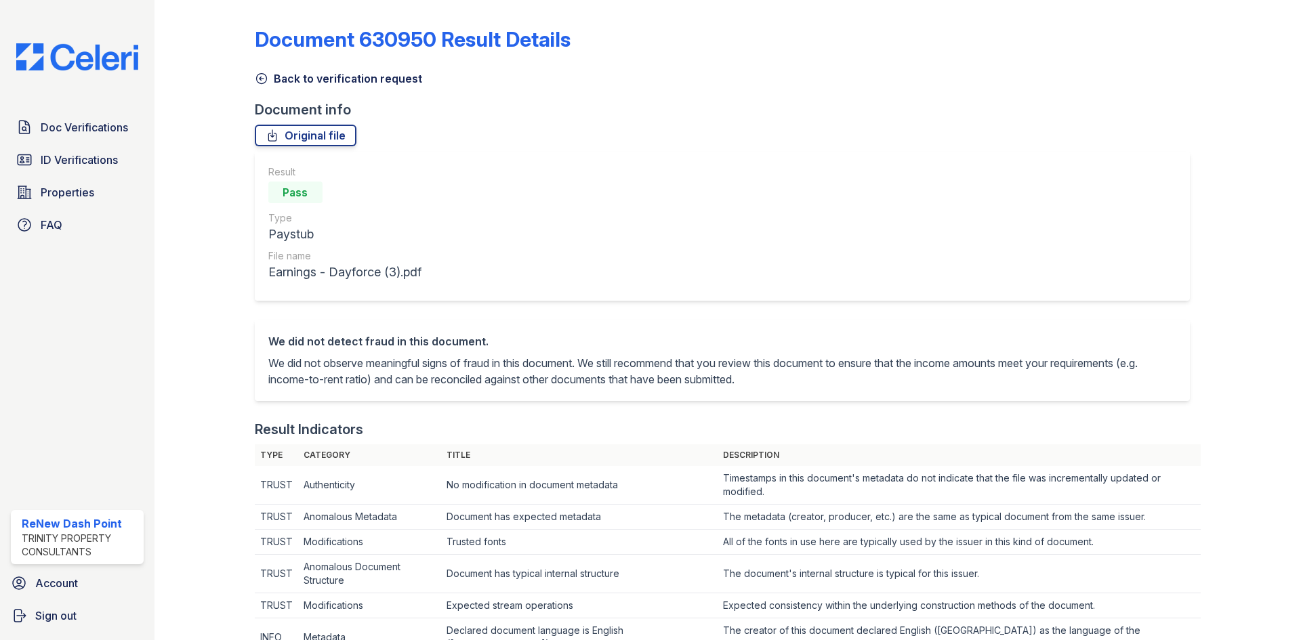 This screenshot has height=640, width=1301. What do you see at coordinates (51, 225) in the screenshot?
I see `span: FAQ` at bounding box center [51, 225].